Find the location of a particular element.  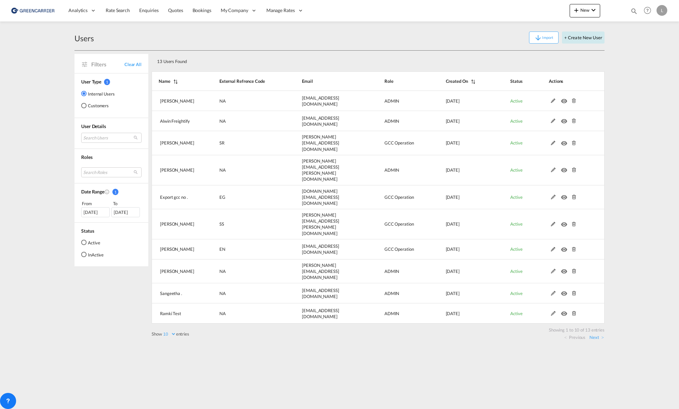

md-radio-button: Customers is located at coordinates (98, 106).